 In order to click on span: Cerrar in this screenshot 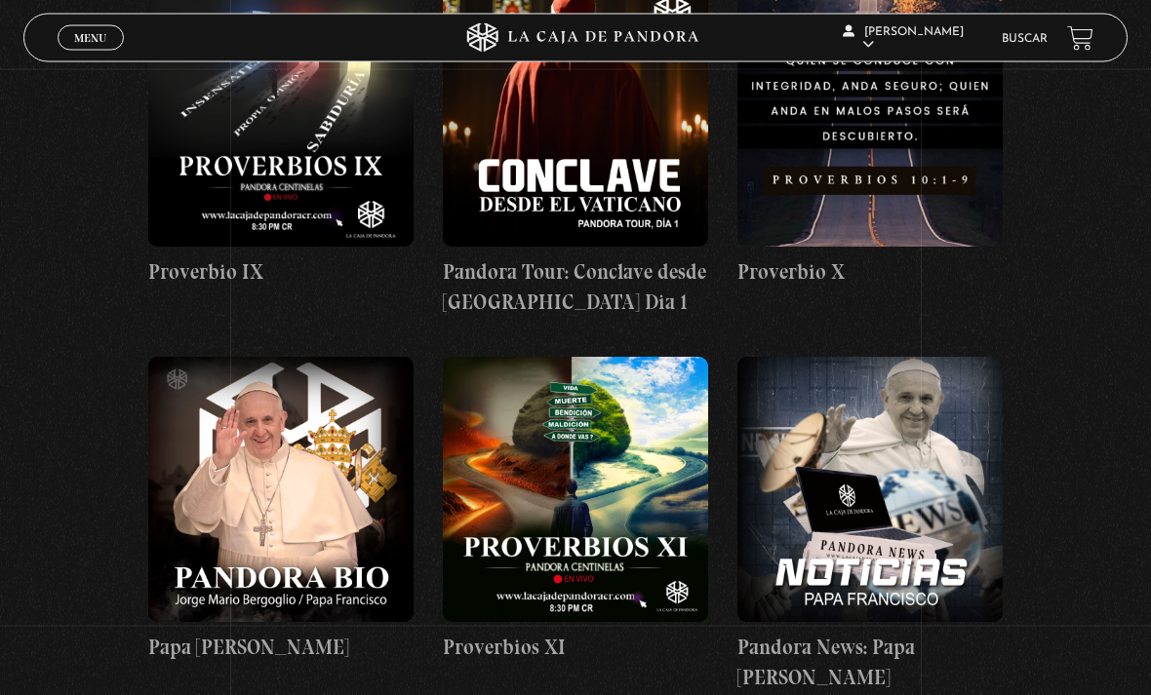, I will do `click(91, 56)`.